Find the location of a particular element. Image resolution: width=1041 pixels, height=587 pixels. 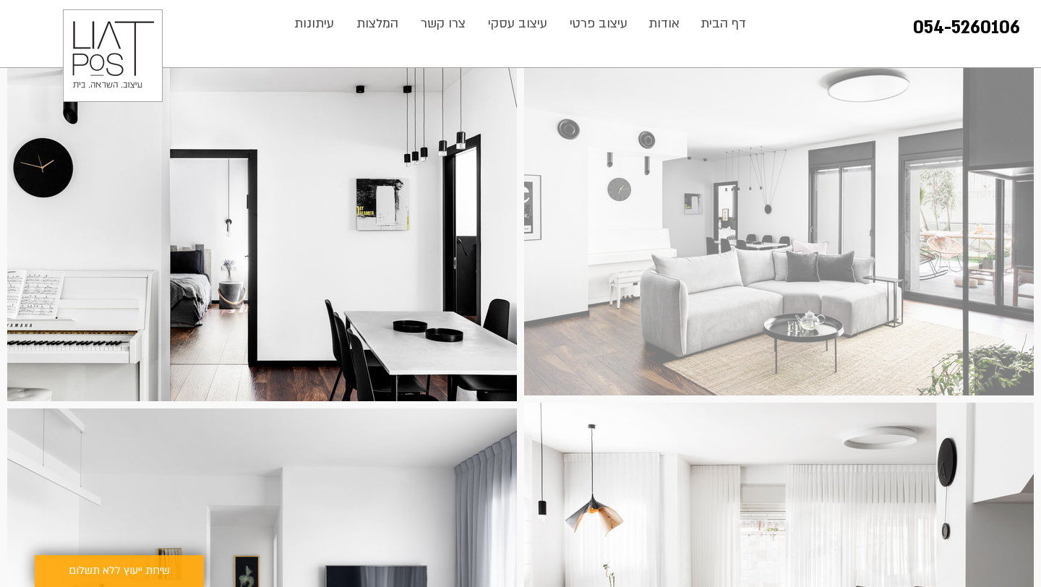

p: צרו קשר is located at coordinates (443, 24).